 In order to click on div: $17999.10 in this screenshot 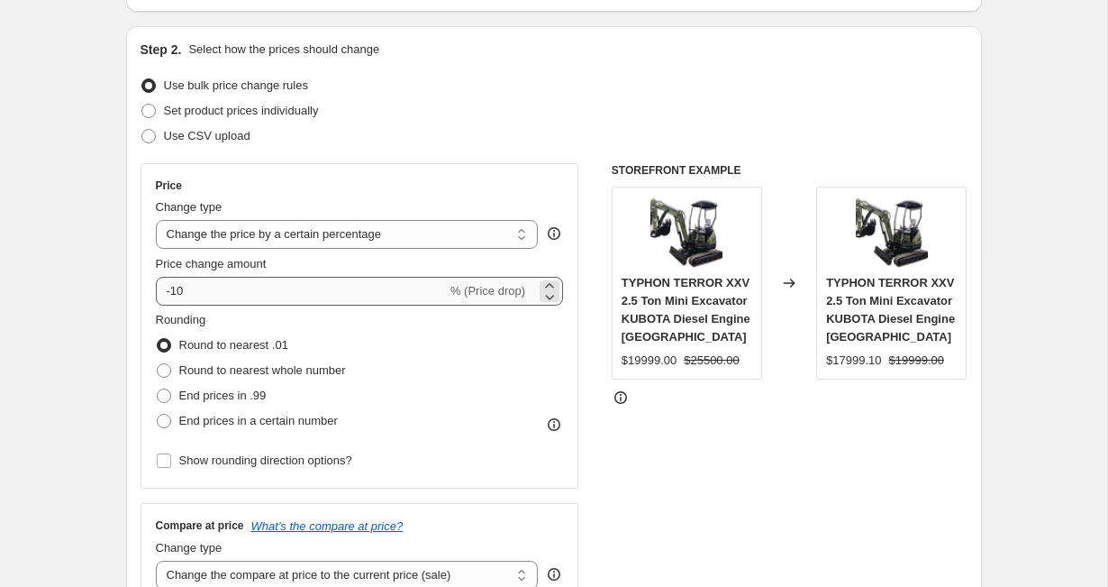, I will do `click(853, 360)`.